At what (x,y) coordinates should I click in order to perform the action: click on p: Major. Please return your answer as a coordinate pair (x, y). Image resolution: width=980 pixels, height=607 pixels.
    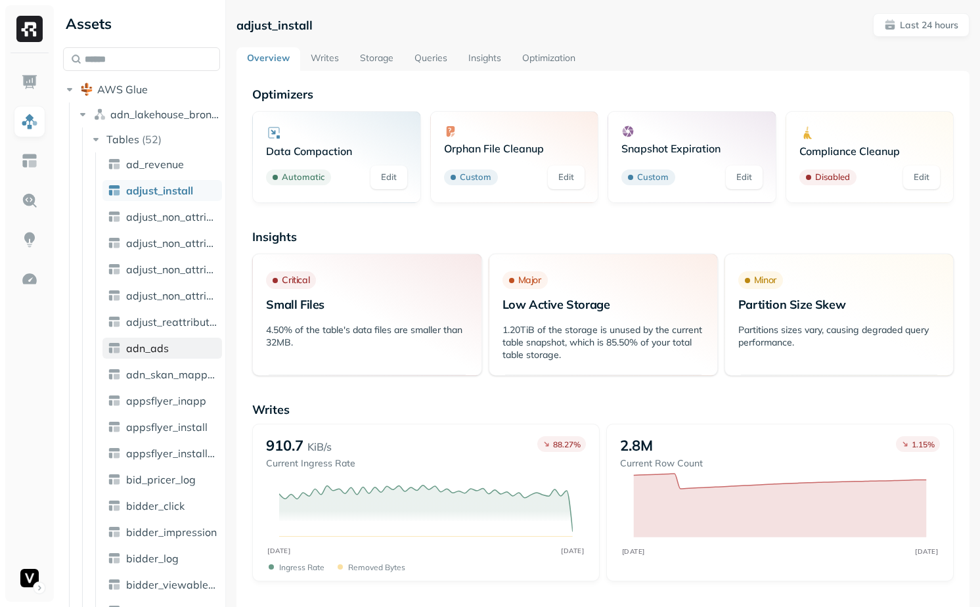
    Looking at the image, I should click on (530, 280).